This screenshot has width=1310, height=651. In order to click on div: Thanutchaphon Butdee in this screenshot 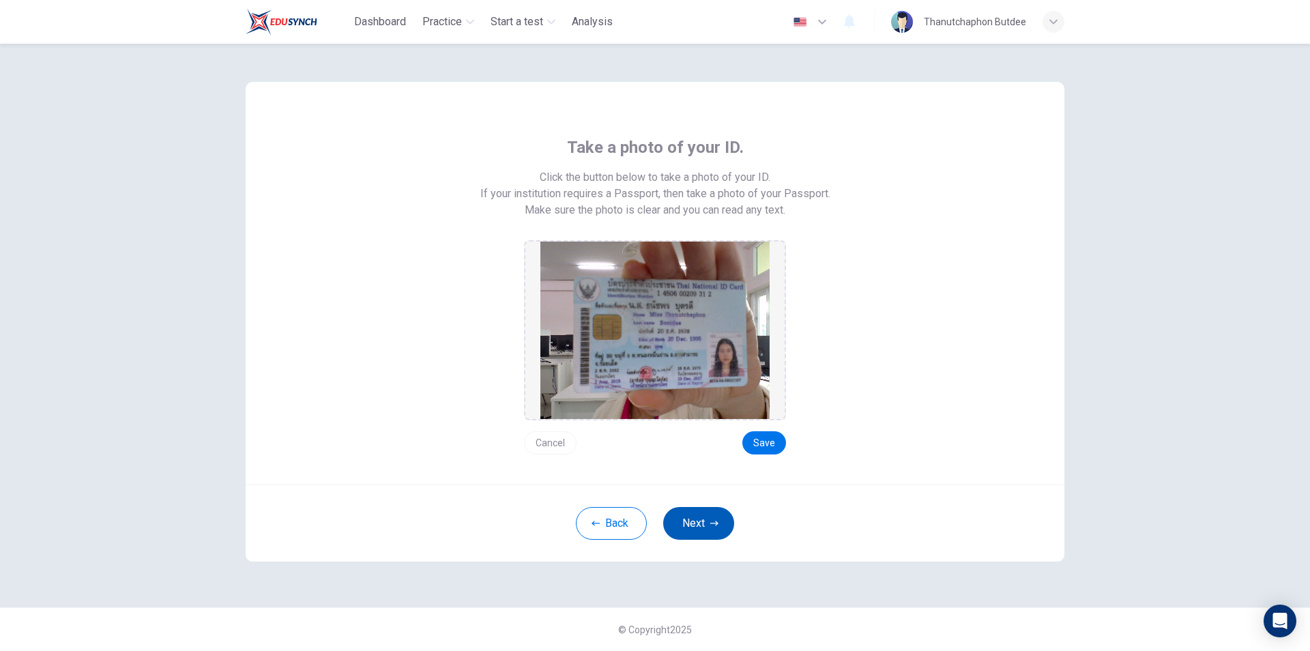, I will do `click(975, 22)`.